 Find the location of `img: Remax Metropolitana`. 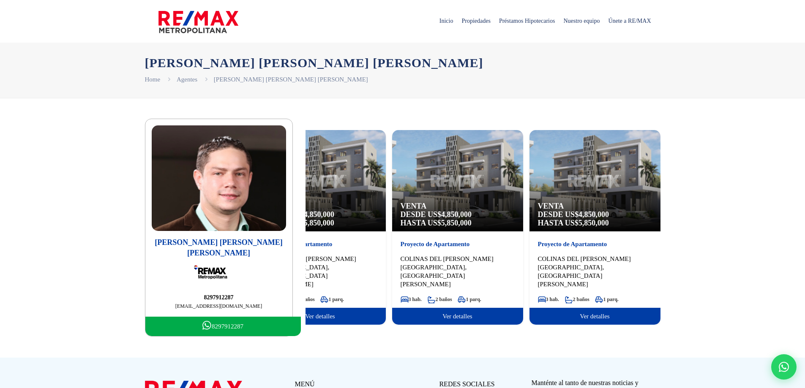

img: Remax Metropolitana is located at coordinates (219, 272).